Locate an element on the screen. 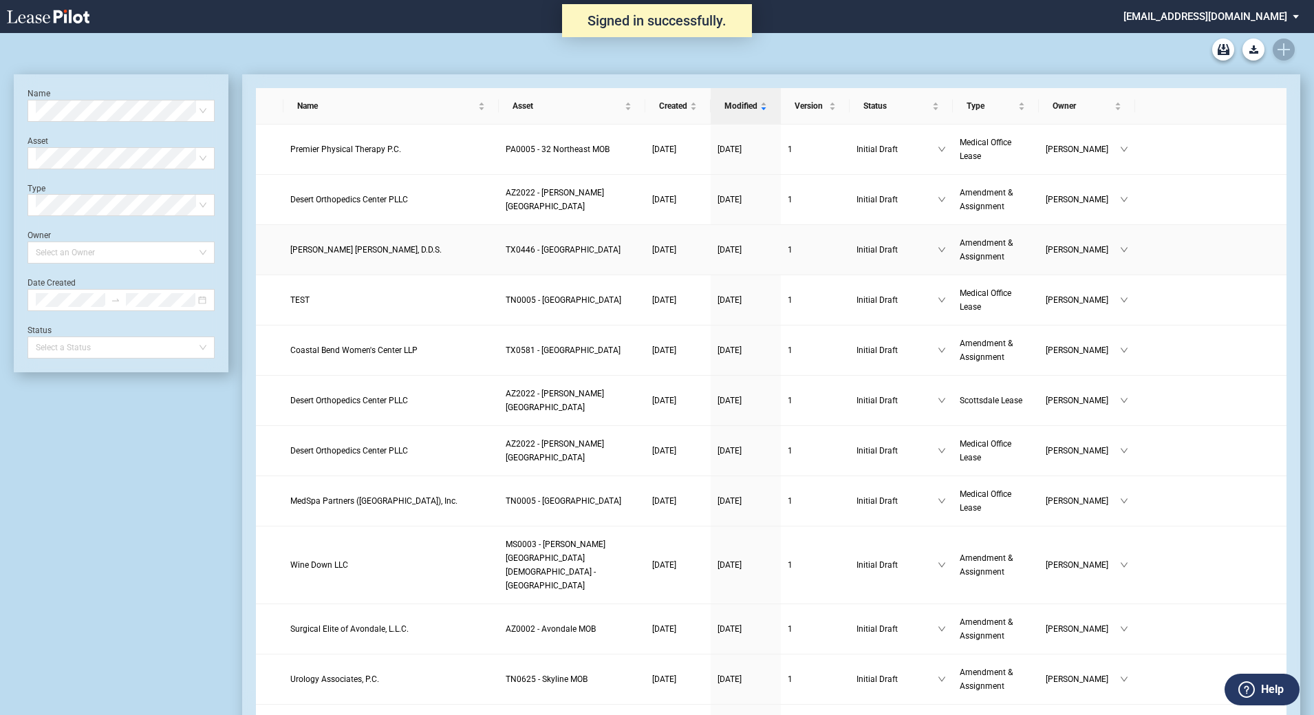 The image size is (1314, 715). md-menu: Download Blank Form List is located at coordinates (1253, 50).